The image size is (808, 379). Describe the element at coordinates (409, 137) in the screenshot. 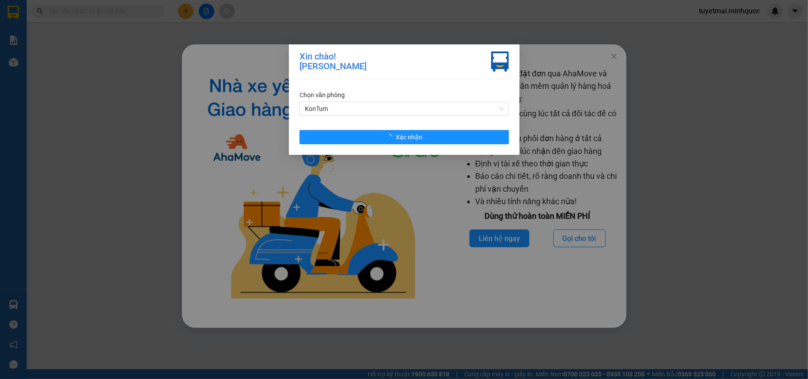

I see `span: Xác nhận` at that location.